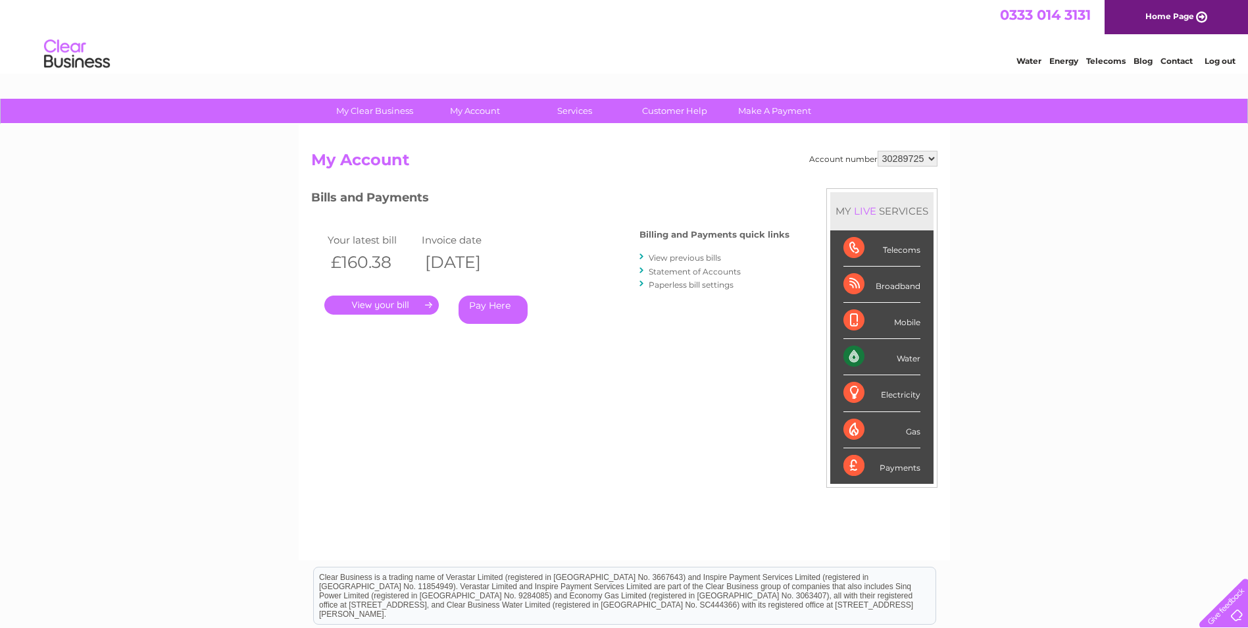 The height and width of the screenshot is (628, 1248). I want to click on a: My Clear Business, so click(374, 111).